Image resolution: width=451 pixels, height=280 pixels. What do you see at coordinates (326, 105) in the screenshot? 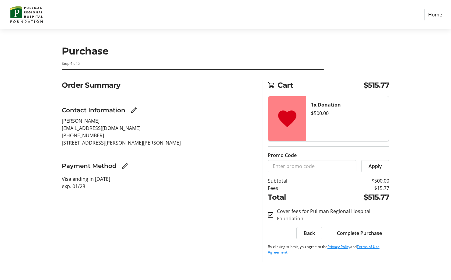
I see `strong: 1x Donation` at bounding box center [326, 105].